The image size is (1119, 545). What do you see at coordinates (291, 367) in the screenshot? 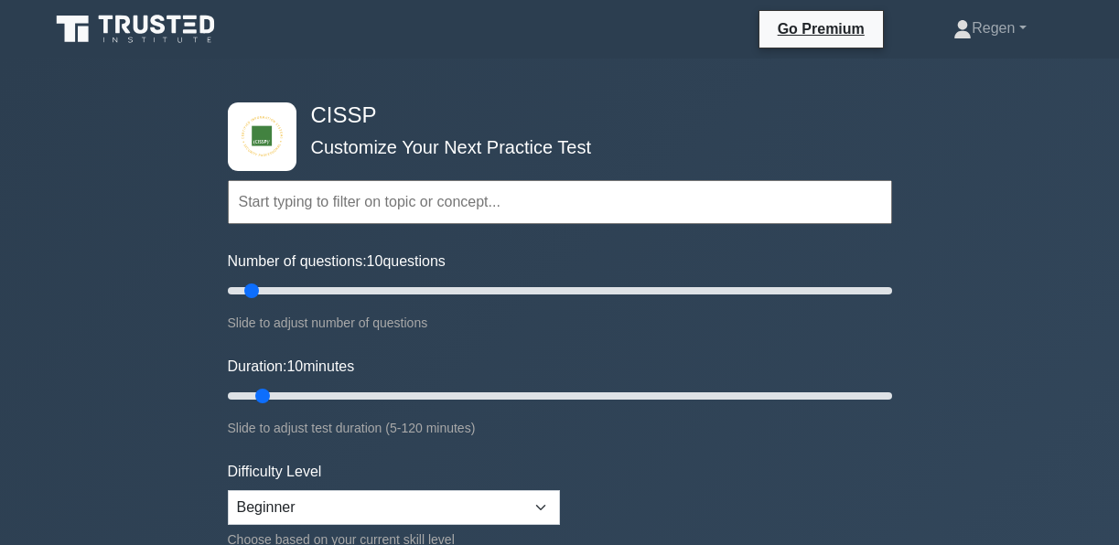
I see `label: Duration: minutes` at bounding box center [291, 367].